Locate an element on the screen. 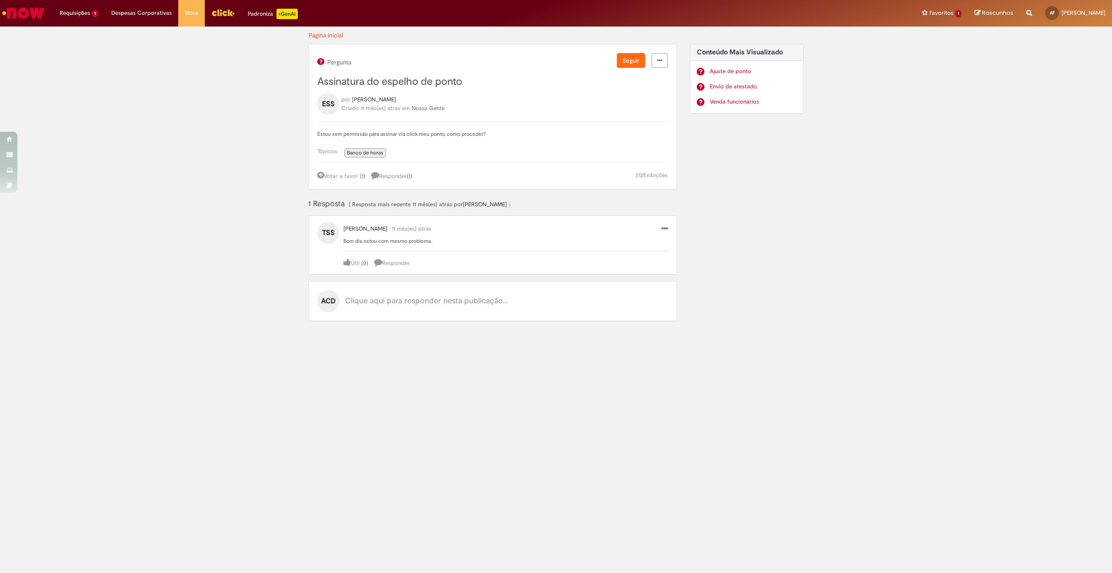 The height and width of the screenshot is (573, 1112). a: Responder is located at coordinates (392, 263).